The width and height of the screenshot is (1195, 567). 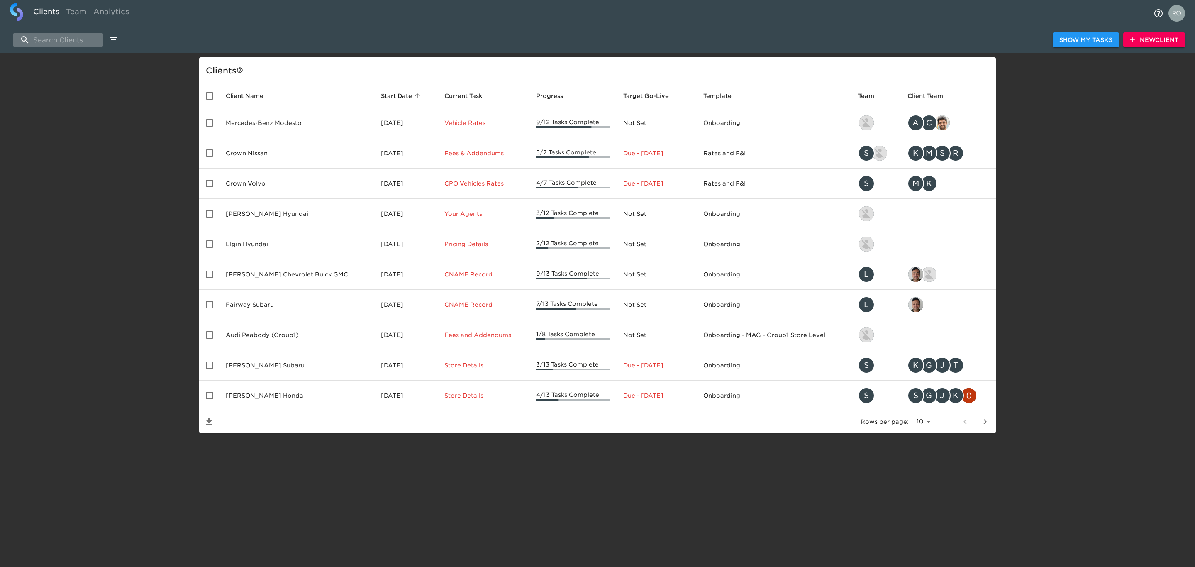 What do you see at coordinates (402, 96) in the screenshot?
I see `span: Start Date` at bounding box center [402, 96].